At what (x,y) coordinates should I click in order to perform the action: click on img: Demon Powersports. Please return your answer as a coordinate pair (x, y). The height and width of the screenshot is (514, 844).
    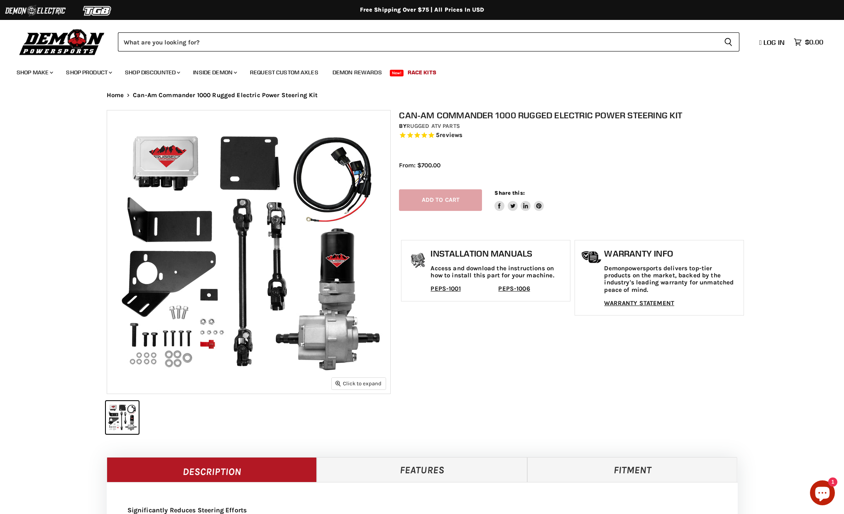
    Looking at the image, I should click on (62, 42).